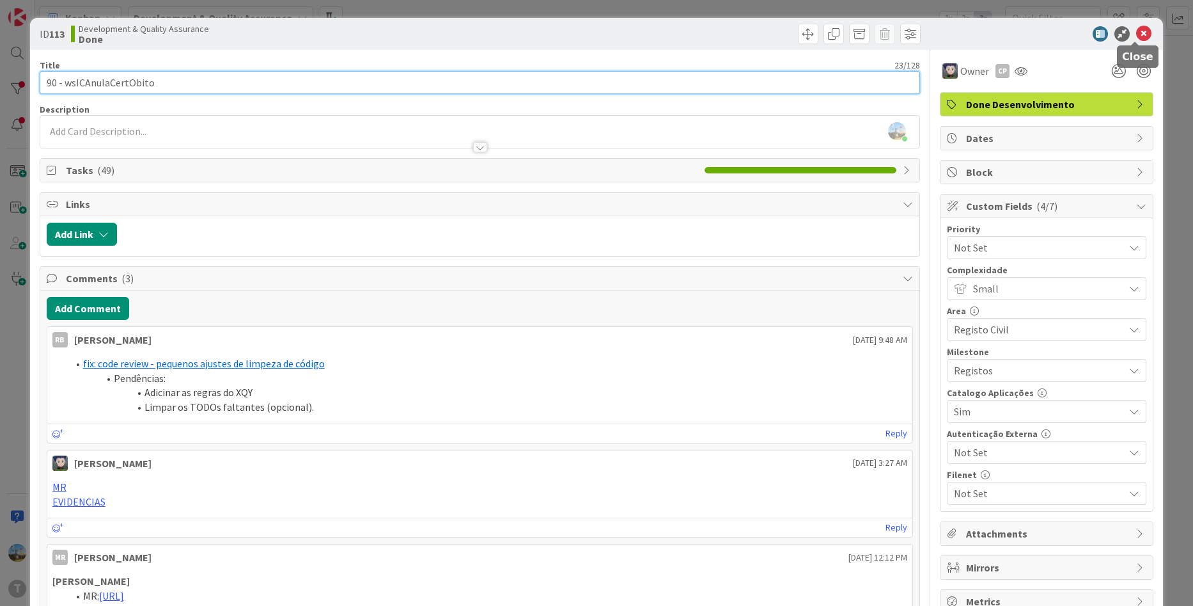 The image size is (1193, 606). Describe the element at coordinates (1003, 71) in the screenshot. I see `div: CP` at that location.